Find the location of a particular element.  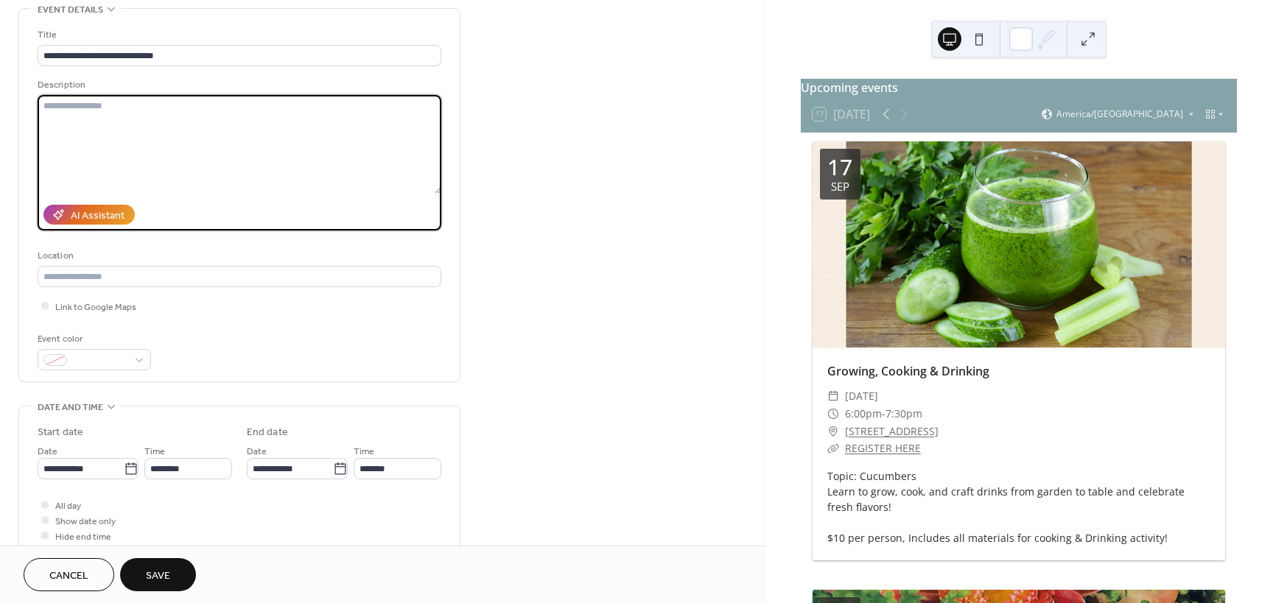

span: 6:00pm is located at coordinates (864, 414).